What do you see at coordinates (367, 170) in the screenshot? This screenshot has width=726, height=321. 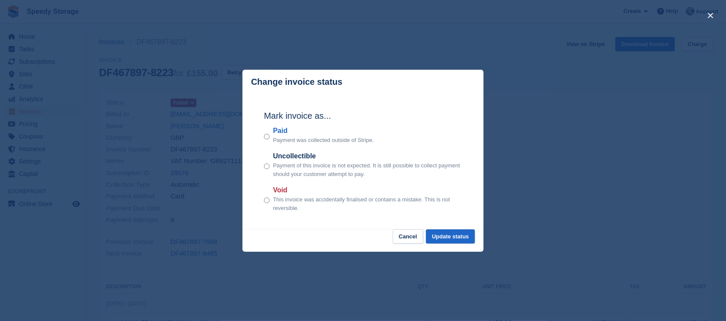 I see `p: Payment of this invoice is not expected. It is still possible to collect payment should your cust...` at bounding box center [367, 170].